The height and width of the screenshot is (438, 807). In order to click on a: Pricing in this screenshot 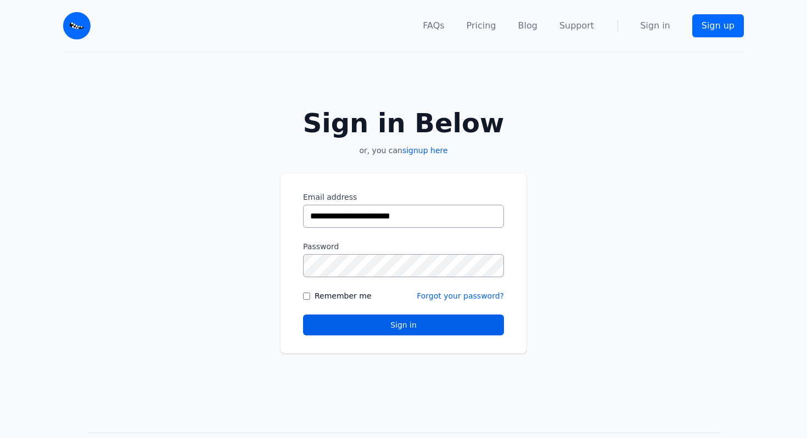, I will do `click(482, 26)`.